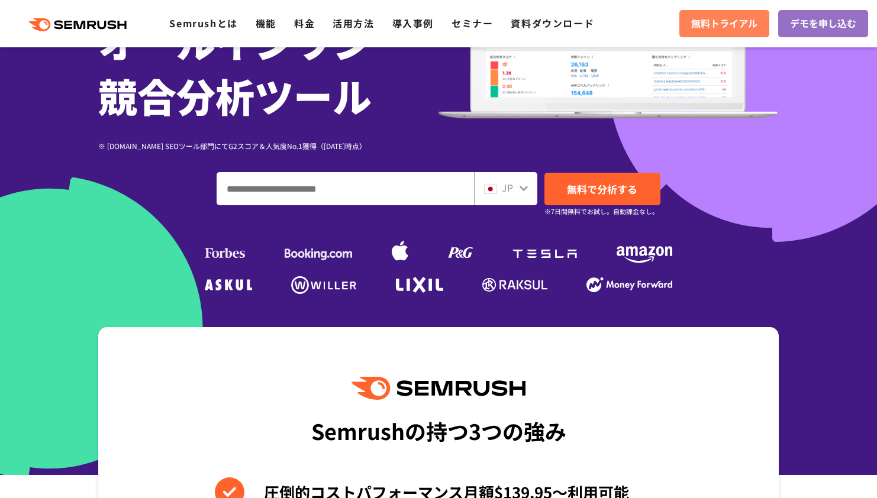 The image size is (877, 498). I want to click on small: ※7日間無料でお試し。自動課金なし。, so click(601, 211).